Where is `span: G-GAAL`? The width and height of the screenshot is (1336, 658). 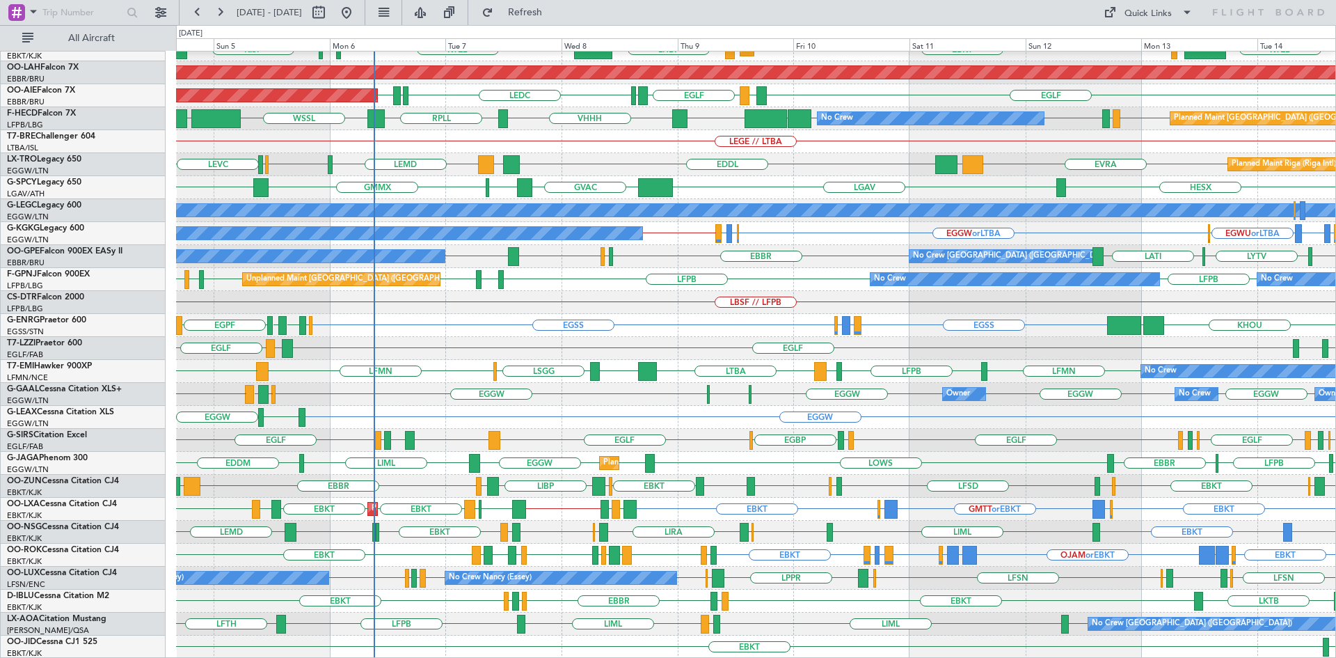
span: G-GAAL is located at coordinates (23, 389).